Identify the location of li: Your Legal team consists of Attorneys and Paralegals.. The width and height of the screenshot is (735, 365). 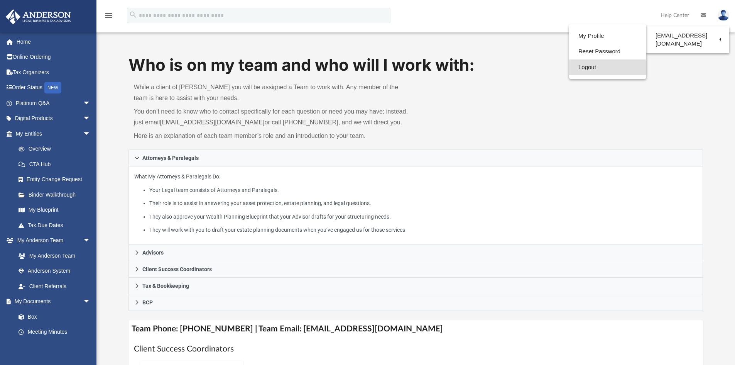
(424, 190).